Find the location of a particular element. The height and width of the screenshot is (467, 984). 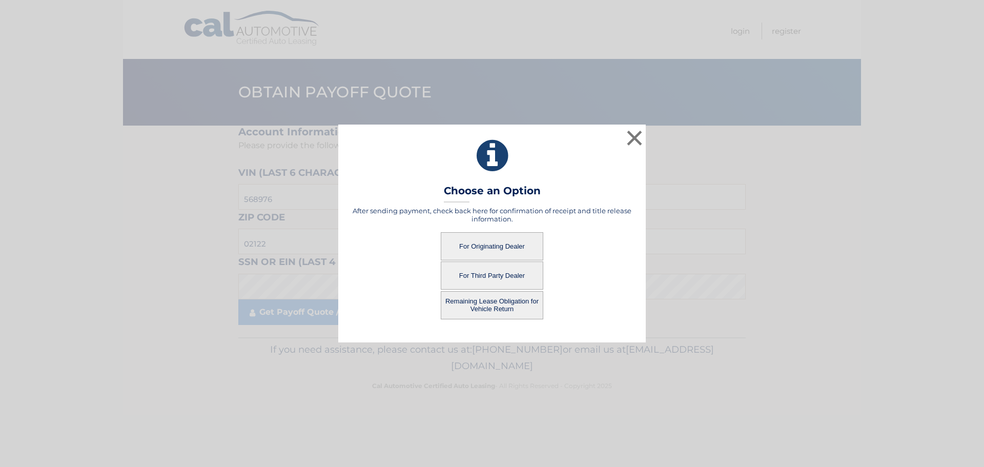

h5: After sending payment, check back here for confirmation of receipt and title release information. is located at coordinates (492, 215).